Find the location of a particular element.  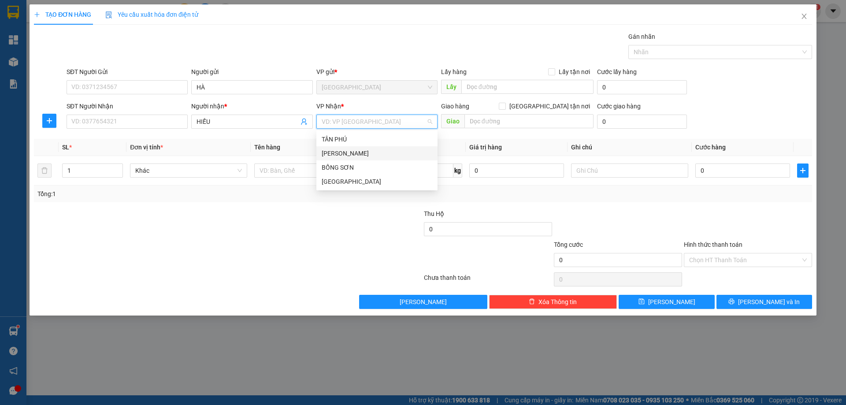

span: SL is located at coordinates (66, 147).